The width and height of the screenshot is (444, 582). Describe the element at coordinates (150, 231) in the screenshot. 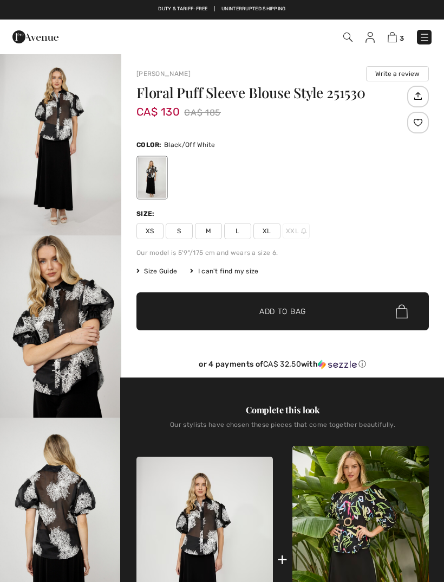

I see `span: XS` at that location.